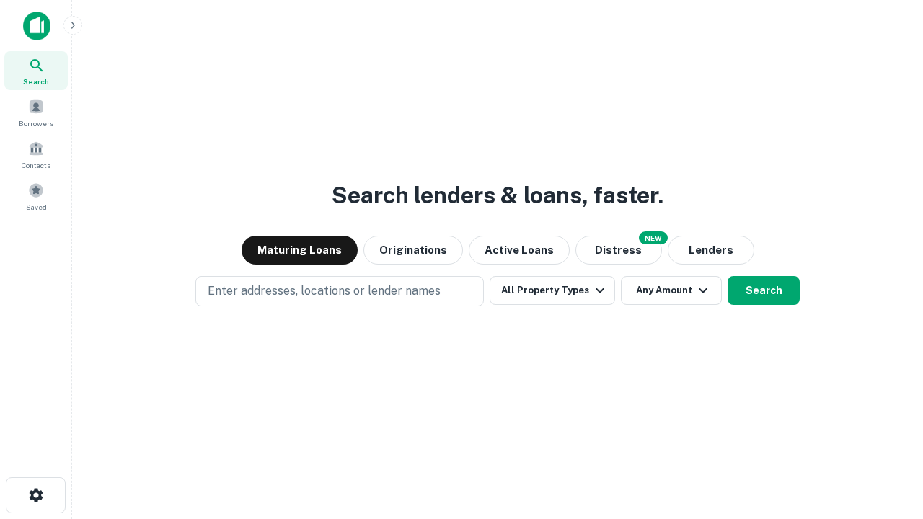 This screenshot has height=519, width=923. I want to click on button: Enter addresses, locations or lender names, so click(340, 291).